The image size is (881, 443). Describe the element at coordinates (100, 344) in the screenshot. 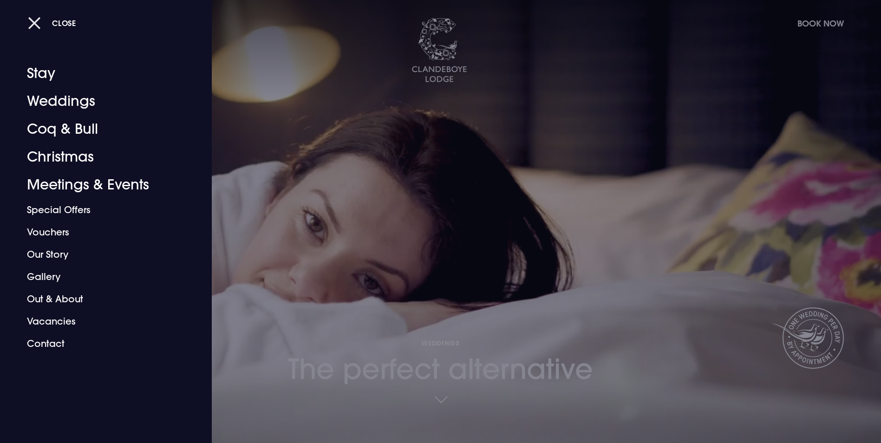

I see `a: Contact` at that location.